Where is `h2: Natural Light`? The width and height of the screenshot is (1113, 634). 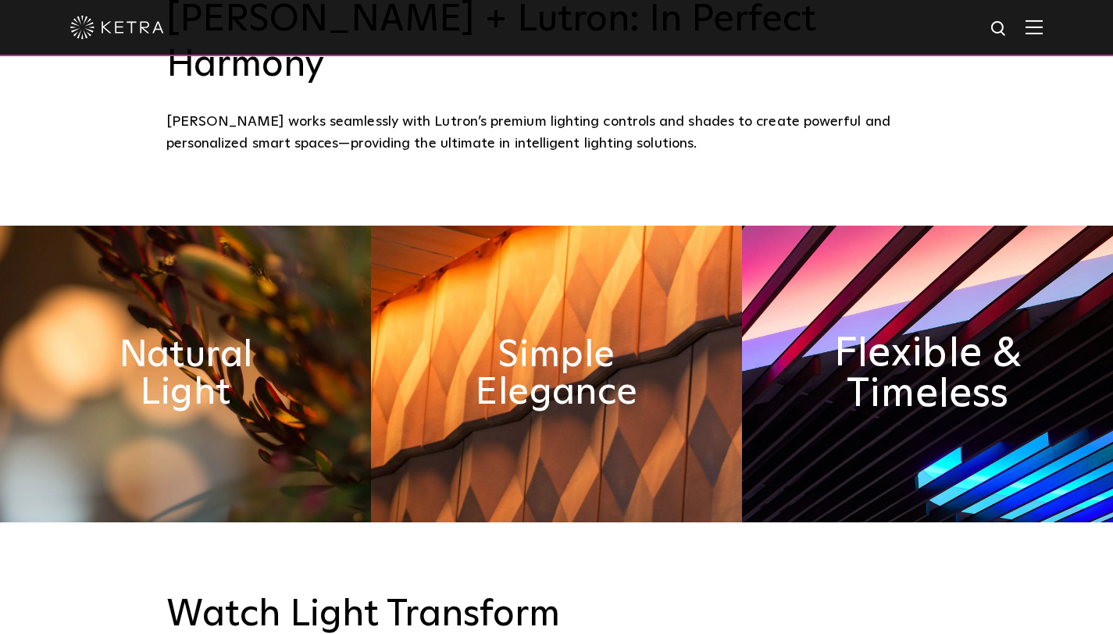 h2: Natural Light is located at coordinates (186, 374).